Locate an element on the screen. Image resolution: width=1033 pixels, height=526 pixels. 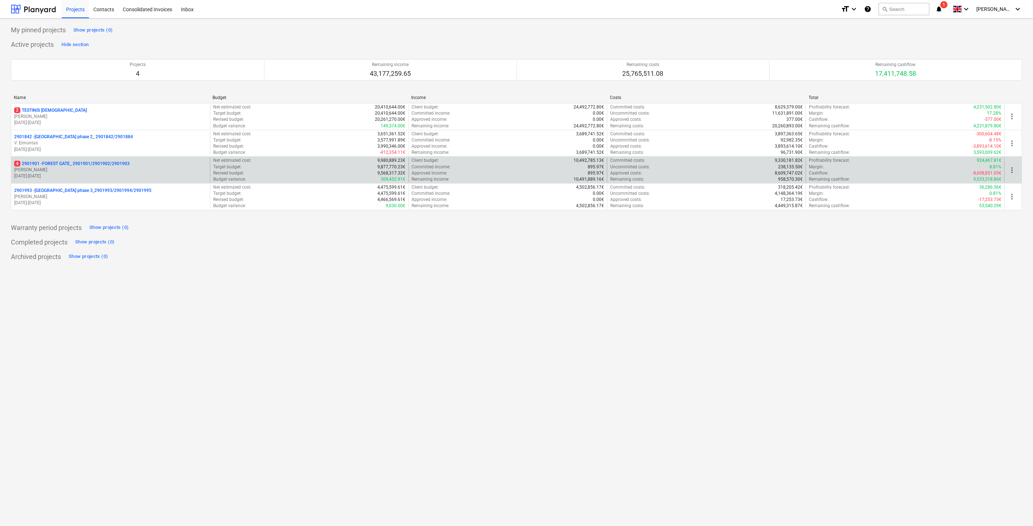
p: 92,982.35€ is located at coordinates (791, 140).